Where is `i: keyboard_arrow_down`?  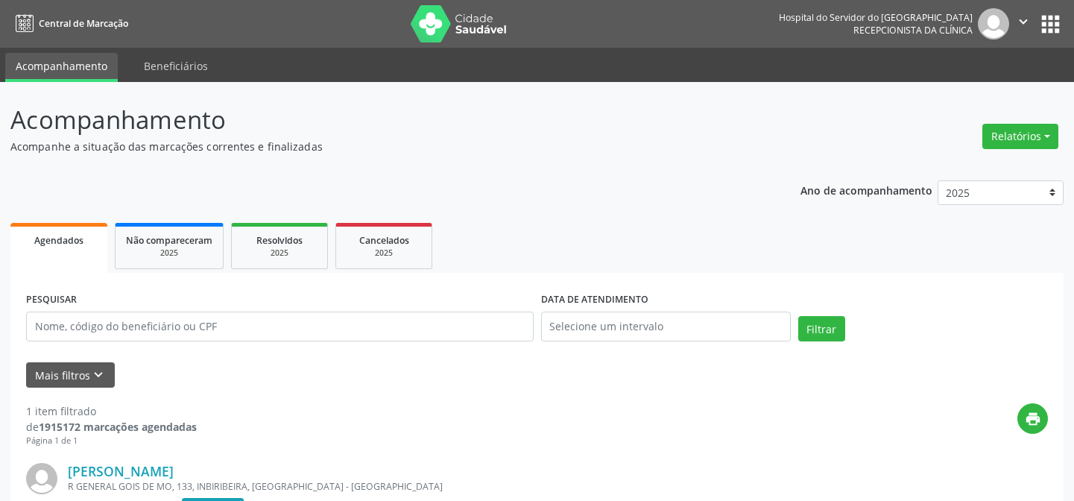 i: keyboard_arrow_down is located at coordinates (98, 375).